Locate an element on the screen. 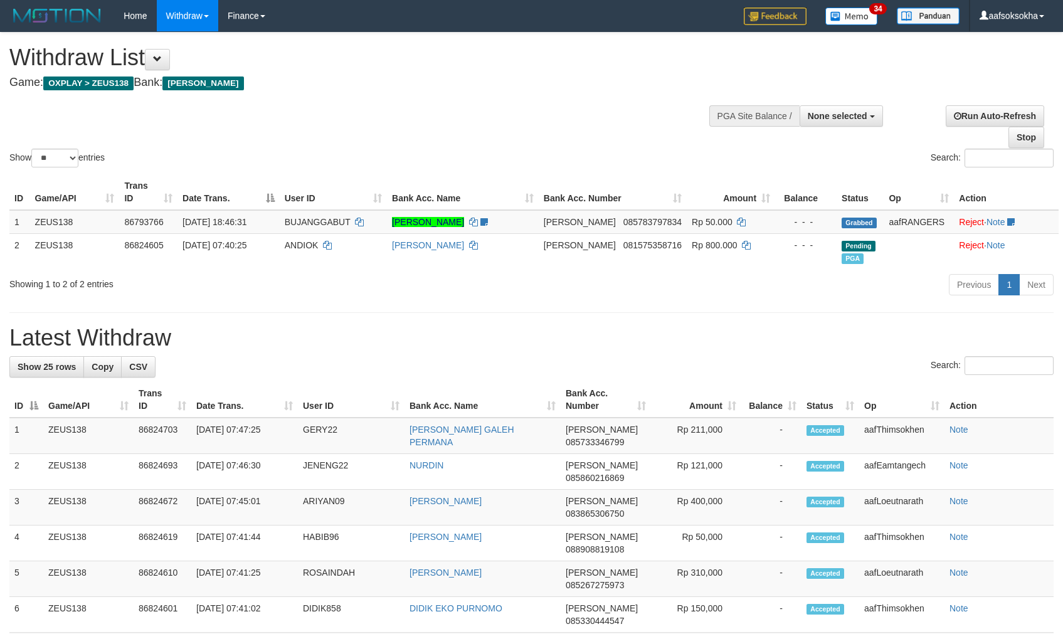 The width and height of the screenshot is (1063, 634). input: Search: is located at coordinates (1010, 158).